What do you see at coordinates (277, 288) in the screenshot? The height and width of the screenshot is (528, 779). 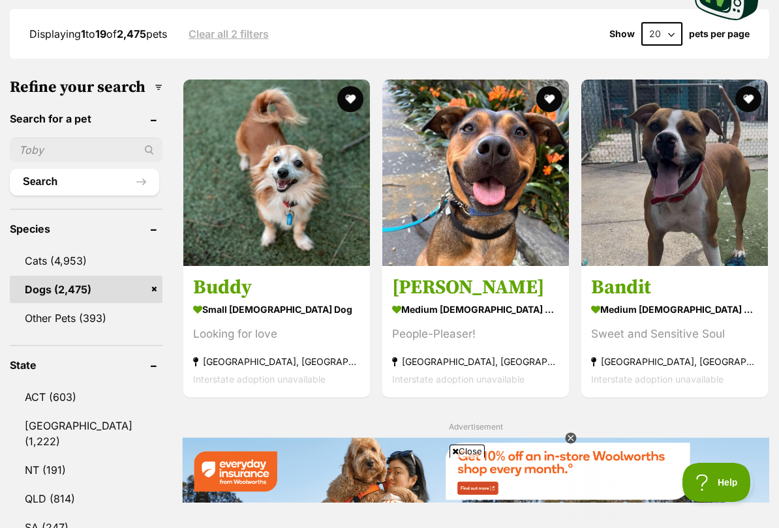 I see `h3: Buddy` at bounding box center [277, 288].